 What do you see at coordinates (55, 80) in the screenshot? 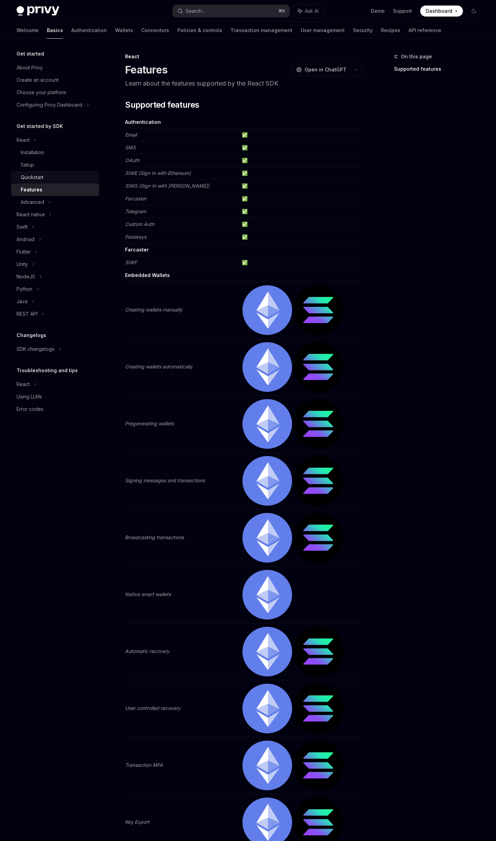
I see `a: Create an account` at bounding box center [55, 80].